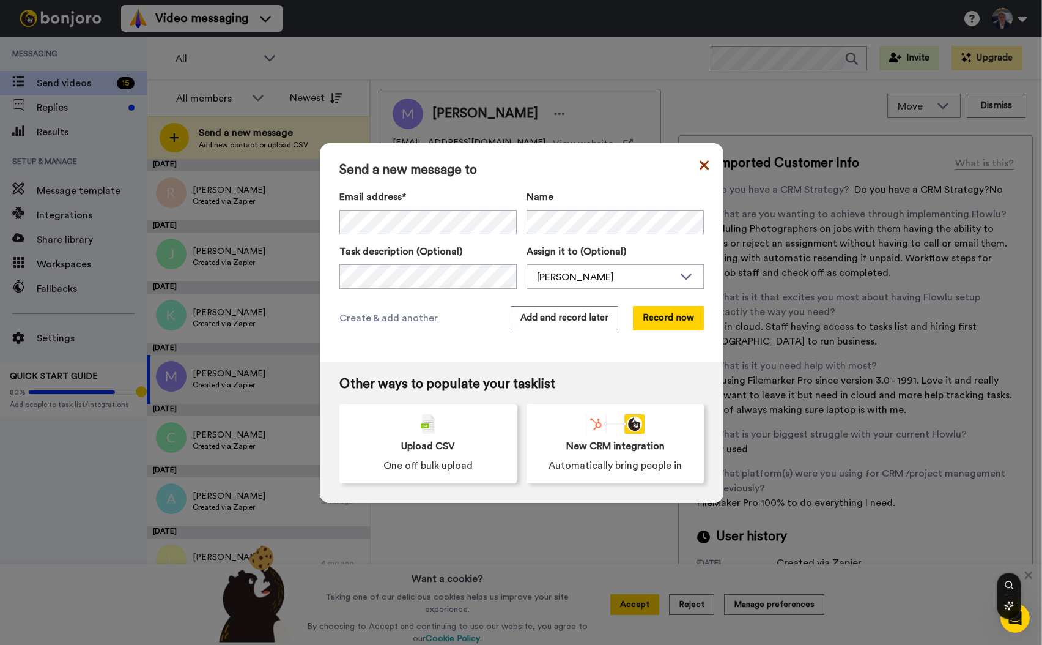 Image resolution: width=1042 pixels, height=645 pixels. What do you see at coordinates (615, 446) in the screenshot?
I see `span: New CRM integration` at bounding box center [615, 446].